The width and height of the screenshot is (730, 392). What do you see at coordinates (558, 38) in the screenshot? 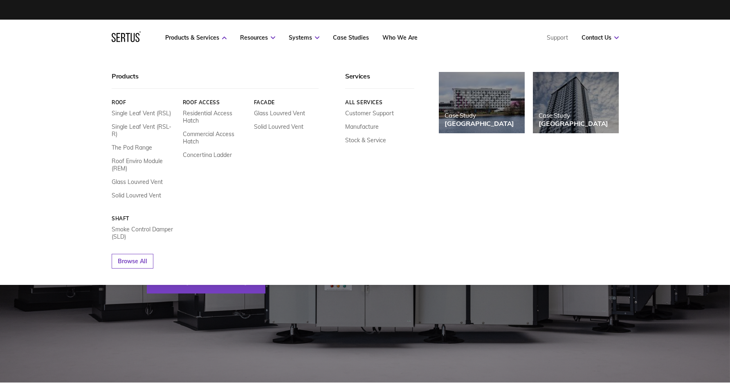
I see `a: Support` at bounding box center [558, 38].